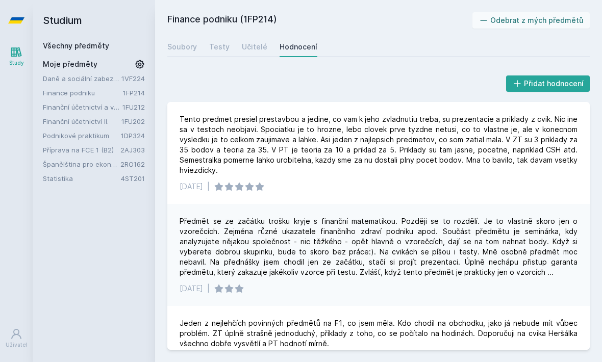  What do you see at coordinates (82, 136) in the screenshot?
I see `a: Podnikové praktikum` at bounding box center [82, 136].